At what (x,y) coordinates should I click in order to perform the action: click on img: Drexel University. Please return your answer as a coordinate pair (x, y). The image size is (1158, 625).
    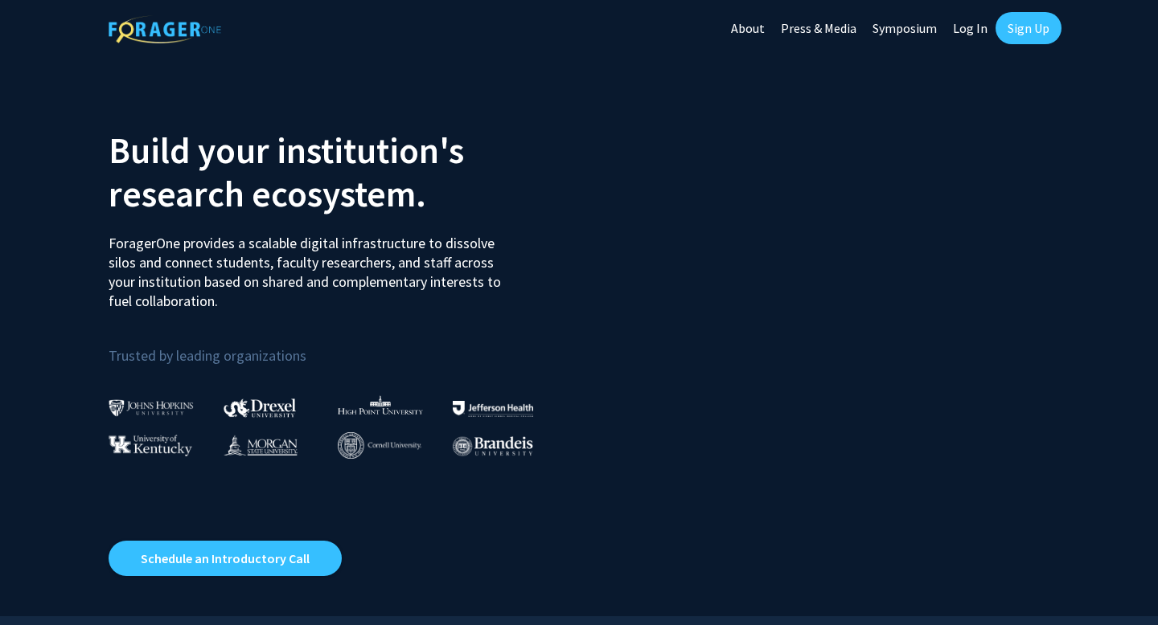
    Looking at the image, I should click on (260, 408).